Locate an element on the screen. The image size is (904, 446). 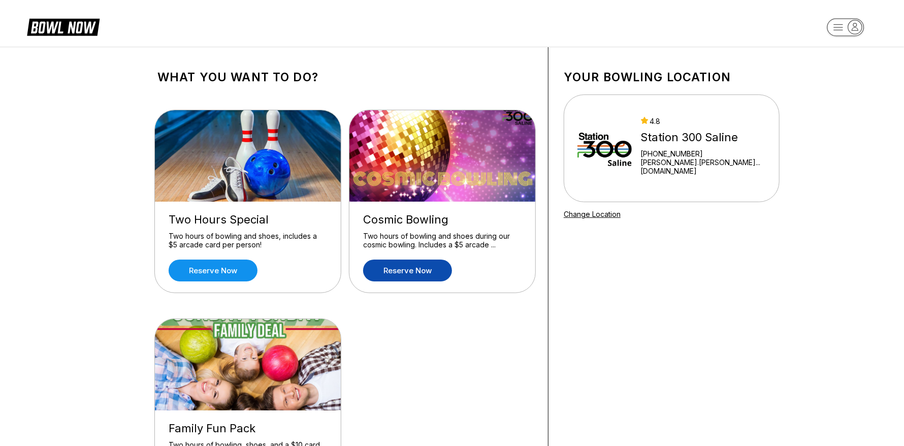
div: Two Hours Special is located at coordinates (248, 219).